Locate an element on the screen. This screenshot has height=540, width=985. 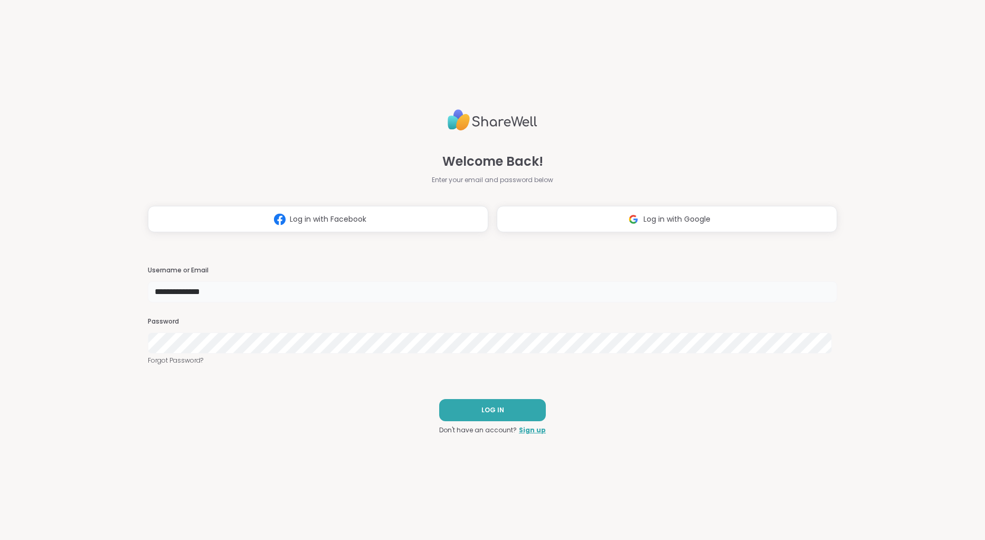
button: Log in with Facebook is located at coordinates (318, 219).